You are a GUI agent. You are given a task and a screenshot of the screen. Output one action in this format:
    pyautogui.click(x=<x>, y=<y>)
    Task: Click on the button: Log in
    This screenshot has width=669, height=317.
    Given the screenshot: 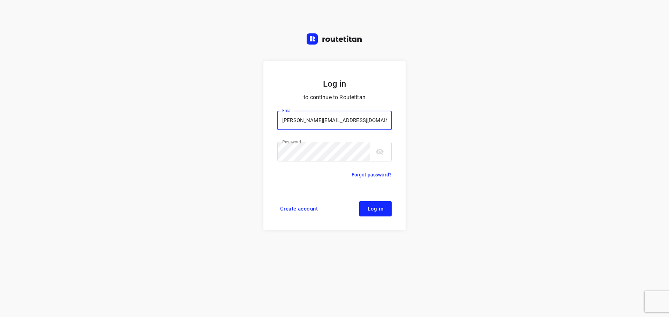 What is the action you would take?
    pyautogui.click(x=375, y=209)
    